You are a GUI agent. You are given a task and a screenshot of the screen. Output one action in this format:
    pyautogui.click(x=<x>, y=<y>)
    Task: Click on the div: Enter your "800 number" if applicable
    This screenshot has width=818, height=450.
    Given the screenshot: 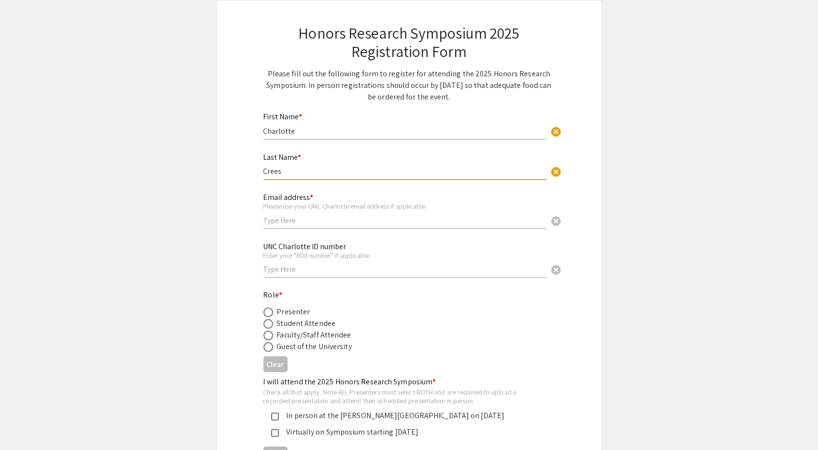 What is the action you would take?
    pyautogui.click(x=405, y=255)
    